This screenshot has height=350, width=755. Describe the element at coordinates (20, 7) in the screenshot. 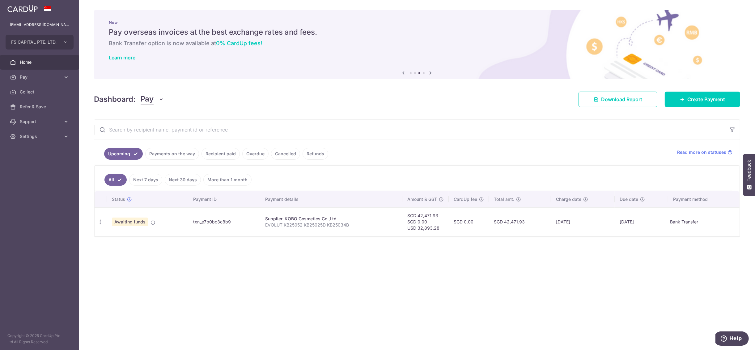

I see `span: Help` at that location.